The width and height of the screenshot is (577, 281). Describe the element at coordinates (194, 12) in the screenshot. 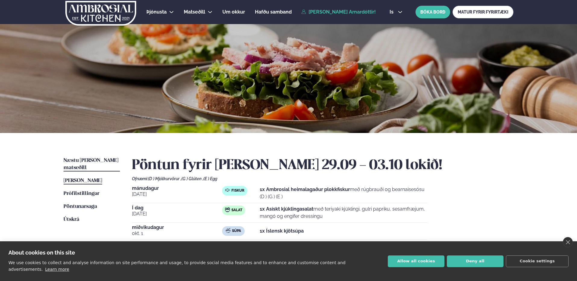

I see `span: Matseðill` at that location.